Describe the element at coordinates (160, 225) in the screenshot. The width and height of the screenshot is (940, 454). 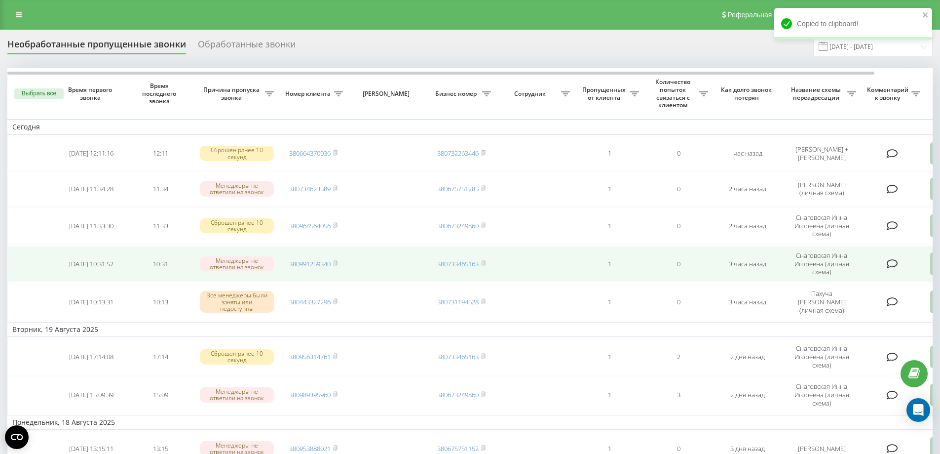
I see `td: 11:33` at that location.